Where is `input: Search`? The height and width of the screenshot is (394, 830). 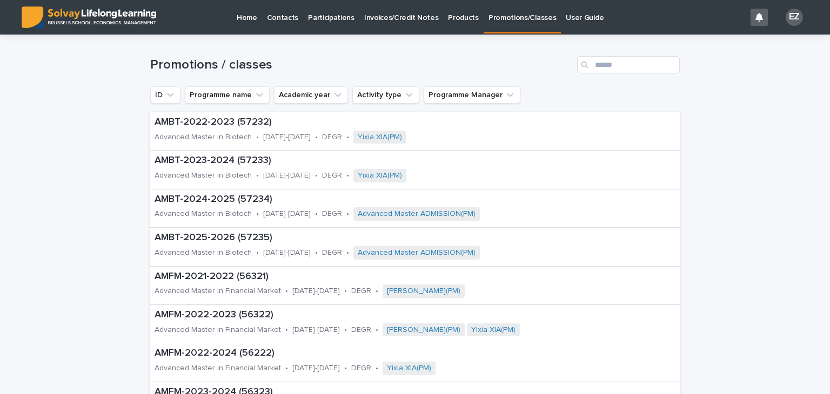
input: Search is located at coordinates (628, 65).